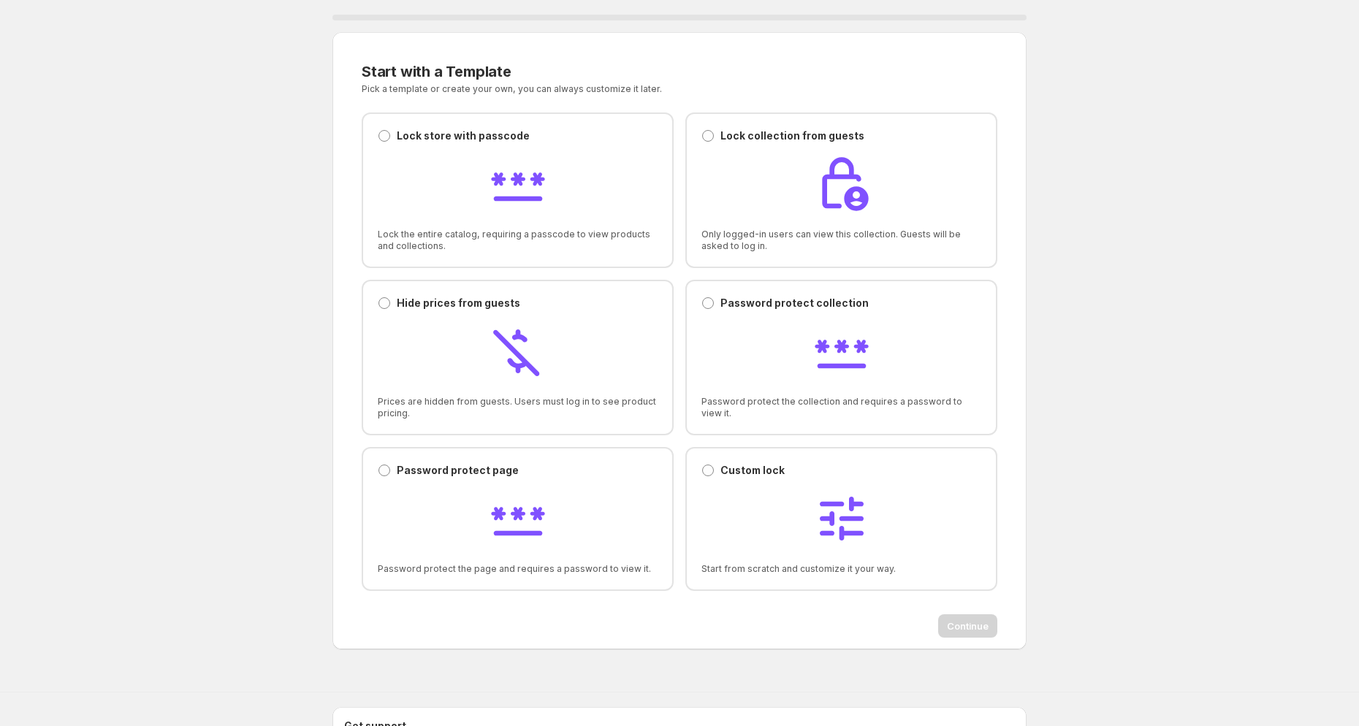  I want to click on img: Password protect page, so click(518, 519).